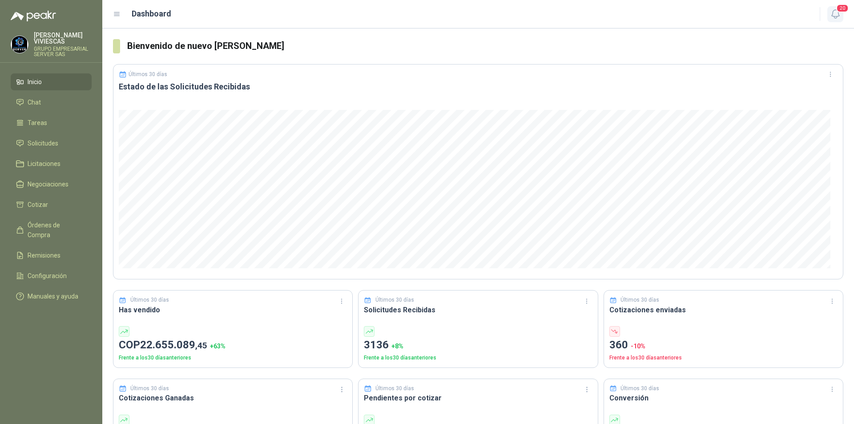 The image size is (854, 424). Describe the element at coordinates (55, 230) in the screenshot. I see `span: Órdenes de Compra` at that location.